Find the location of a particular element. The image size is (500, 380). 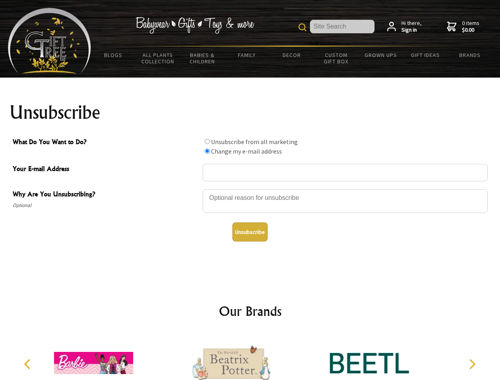

label: Unsubscribe from all marketing is located at coordinates (254, 142).